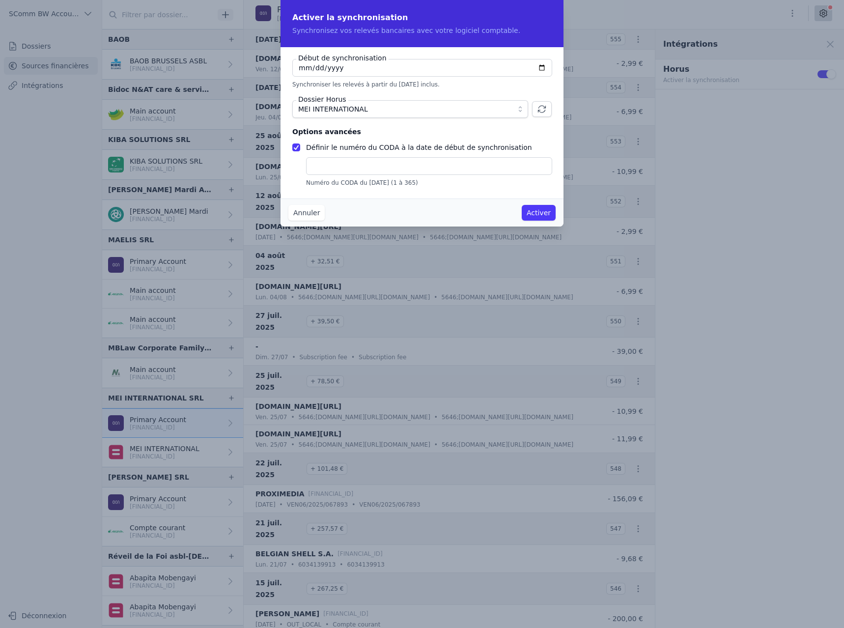 The width and height of the screenshot is (844, 628). I want to click on button: Activer, so click(539, 213).